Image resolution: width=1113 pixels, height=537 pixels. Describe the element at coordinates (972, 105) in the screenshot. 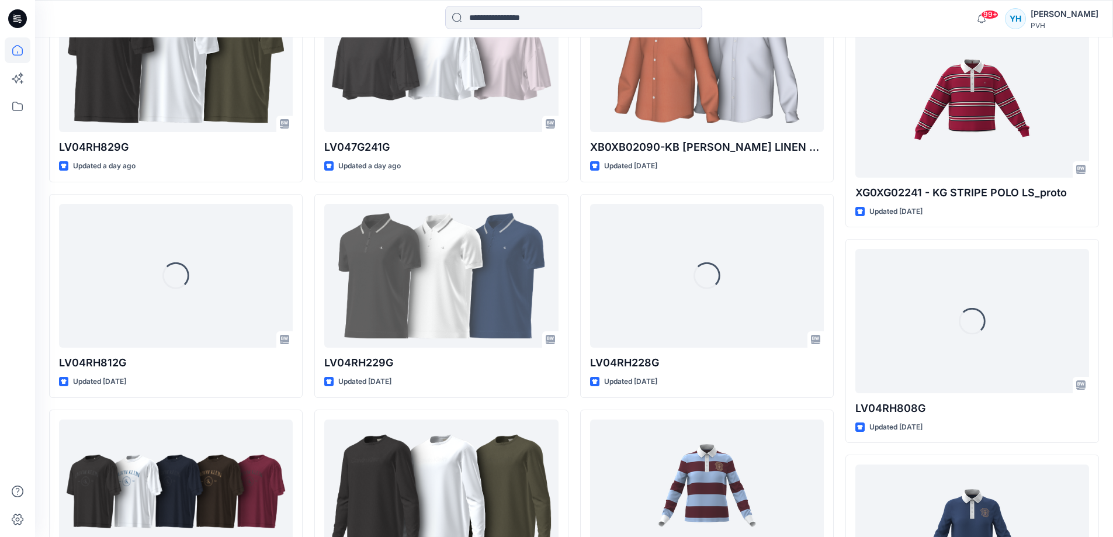

I see `a: XG0XG02241 - KG STRIPE POLO LS_proto` at that location.